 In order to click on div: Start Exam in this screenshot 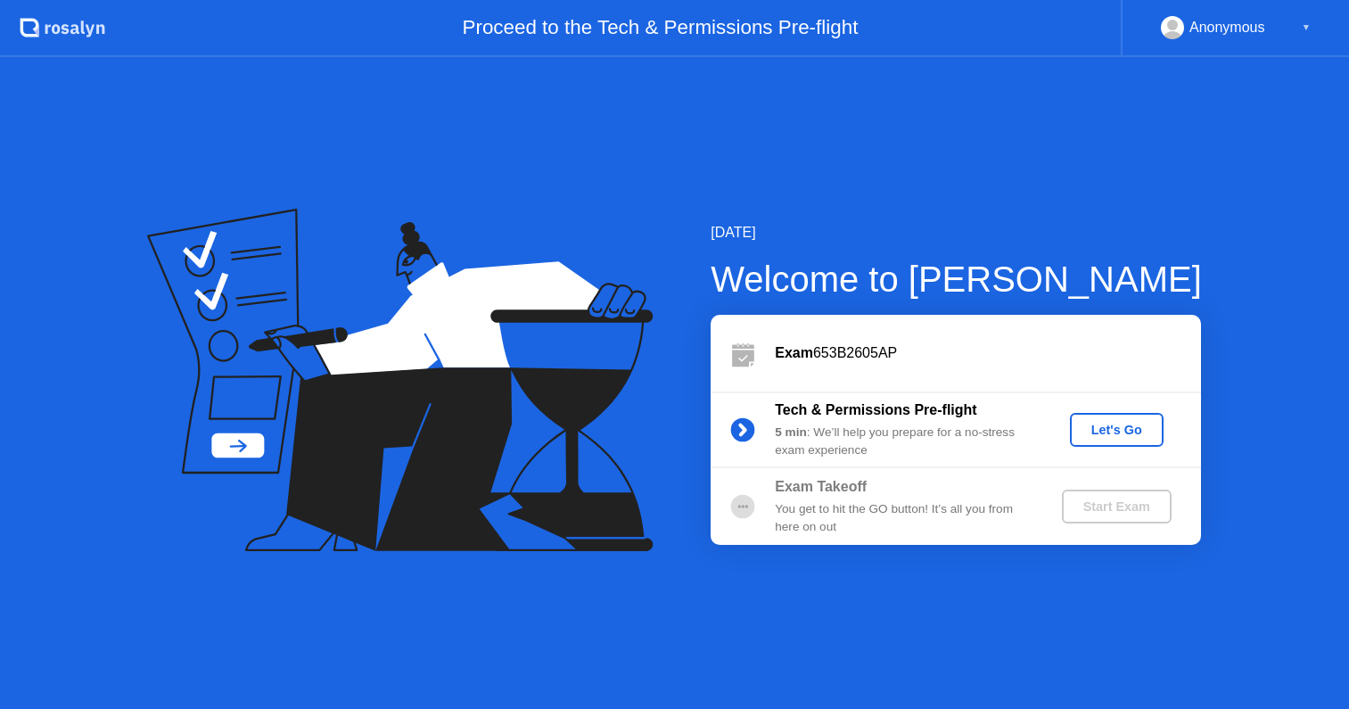, I will do `click(1116, 506)`.